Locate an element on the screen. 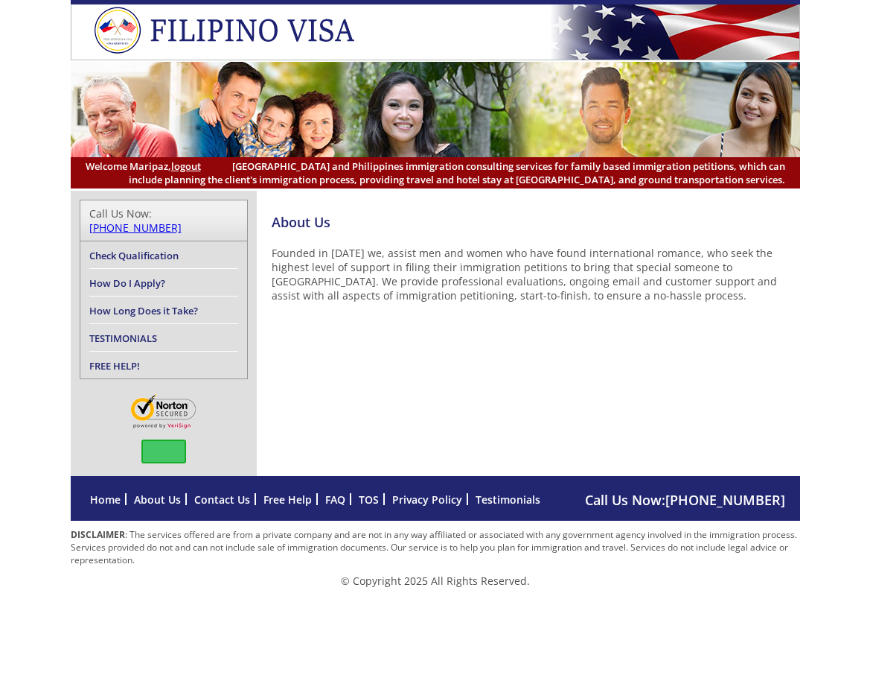  a: Home is located at coordinates (105, 499).